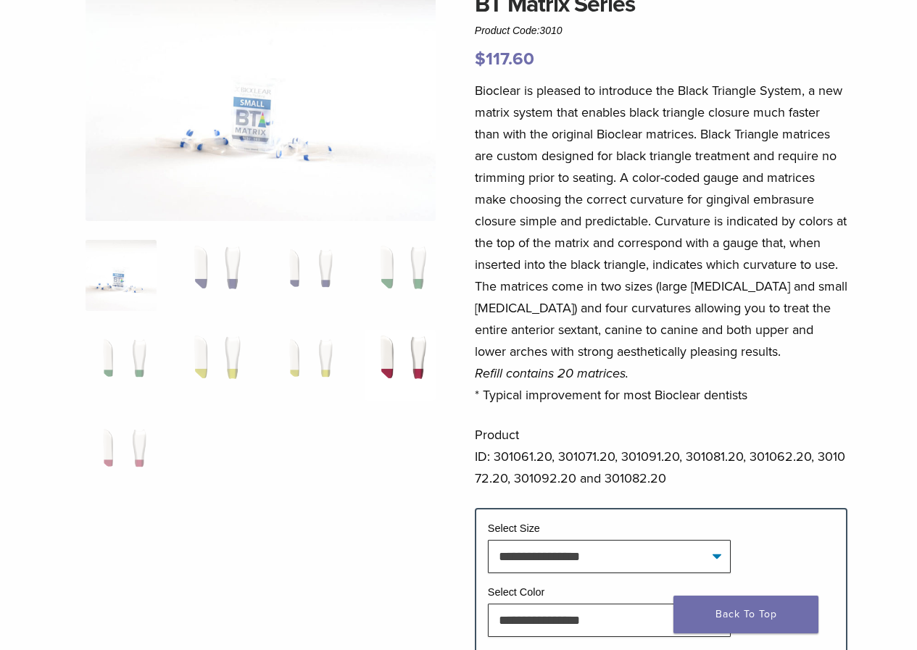 The width and height of the screenshot is (917, 650). Describe the element at coordinates (518, 30) in the screenshot. I see `span: Product Code:` at that location.